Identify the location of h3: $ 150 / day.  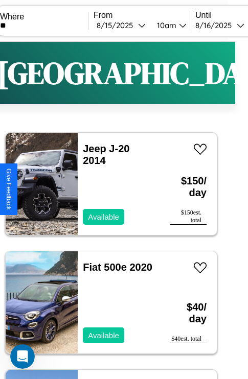
(188, 187).